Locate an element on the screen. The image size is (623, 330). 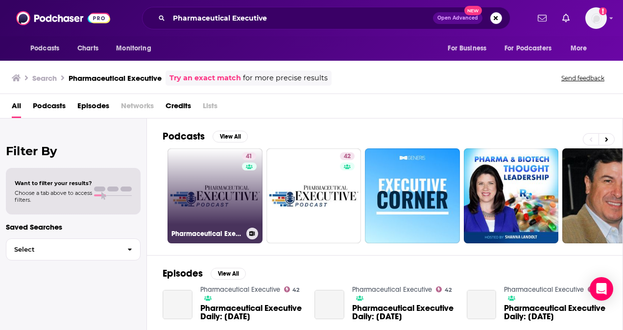
span: All is located at coordinates (16, 108).